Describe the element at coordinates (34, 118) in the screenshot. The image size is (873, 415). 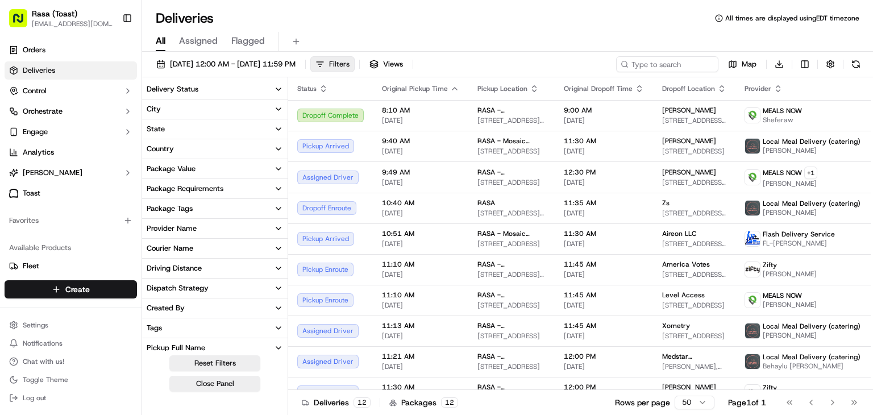
I see `img: 1756434665150-4e636765-6d04-44f2-b13a-1d7bbed723a0` at that location.